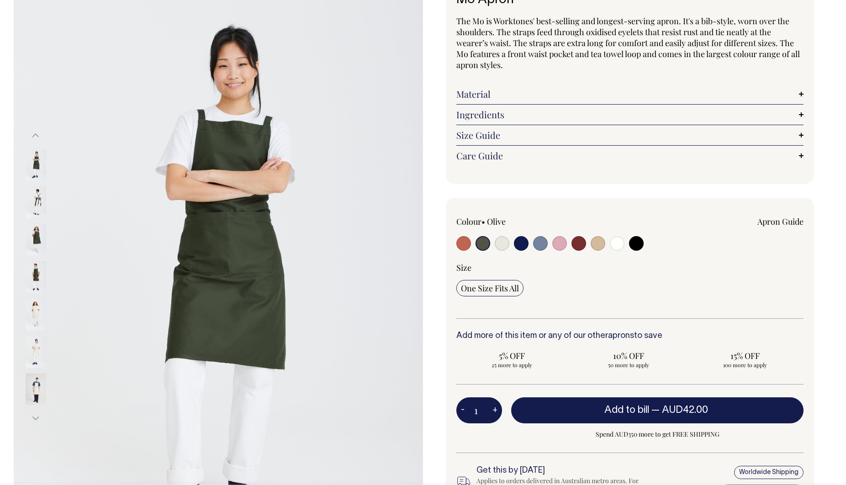 This screenshot has height=485, width=846. I want to click on input: 10% OFF 50 more to apply, so click(628, 359).